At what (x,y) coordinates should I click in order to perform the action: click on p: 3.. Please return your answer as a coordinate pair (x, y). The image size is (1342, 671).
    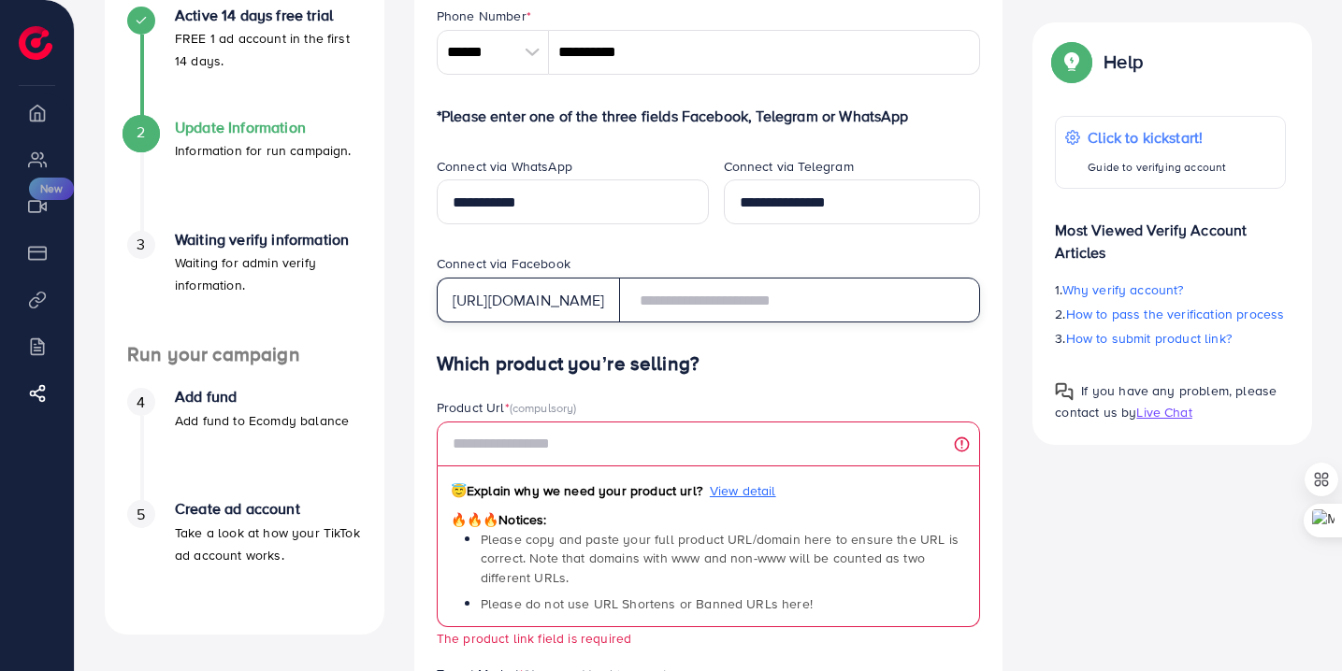
    Looking at the image, I should click on (1170, 339).